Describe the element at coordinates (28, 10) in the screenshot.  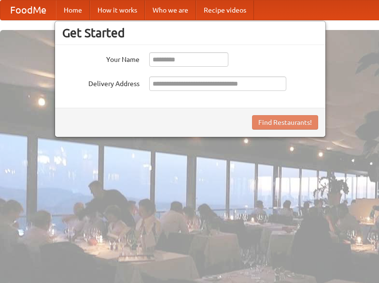
I see `a: FoodMe` at that location.